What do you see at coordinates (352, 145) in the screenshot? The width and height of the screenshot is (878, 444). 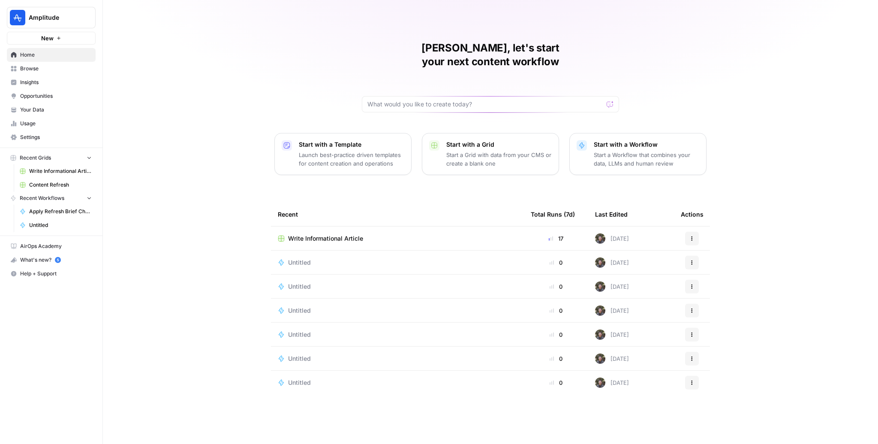 I see `p: Start with a Template` at bounding box center [352, 145].